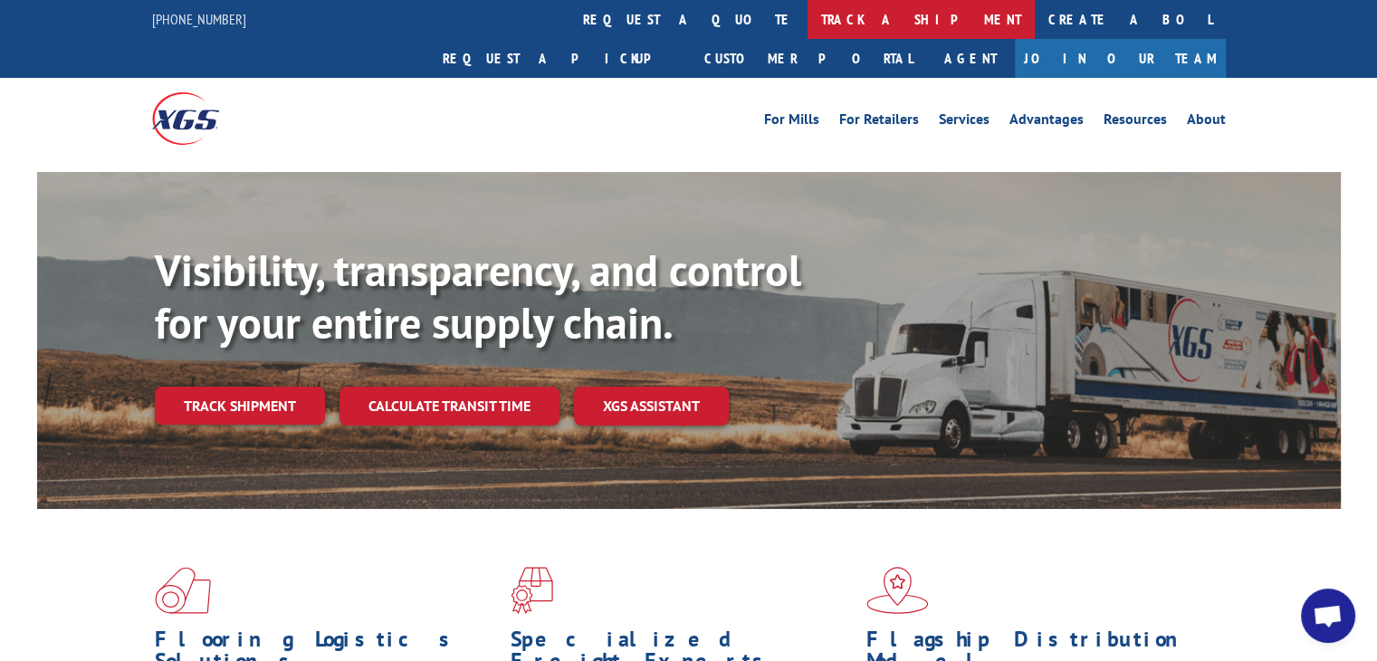 The height and width of the screenshot is (661, 1377). I want to click on a: Calculate transit time, so click(449, 406).